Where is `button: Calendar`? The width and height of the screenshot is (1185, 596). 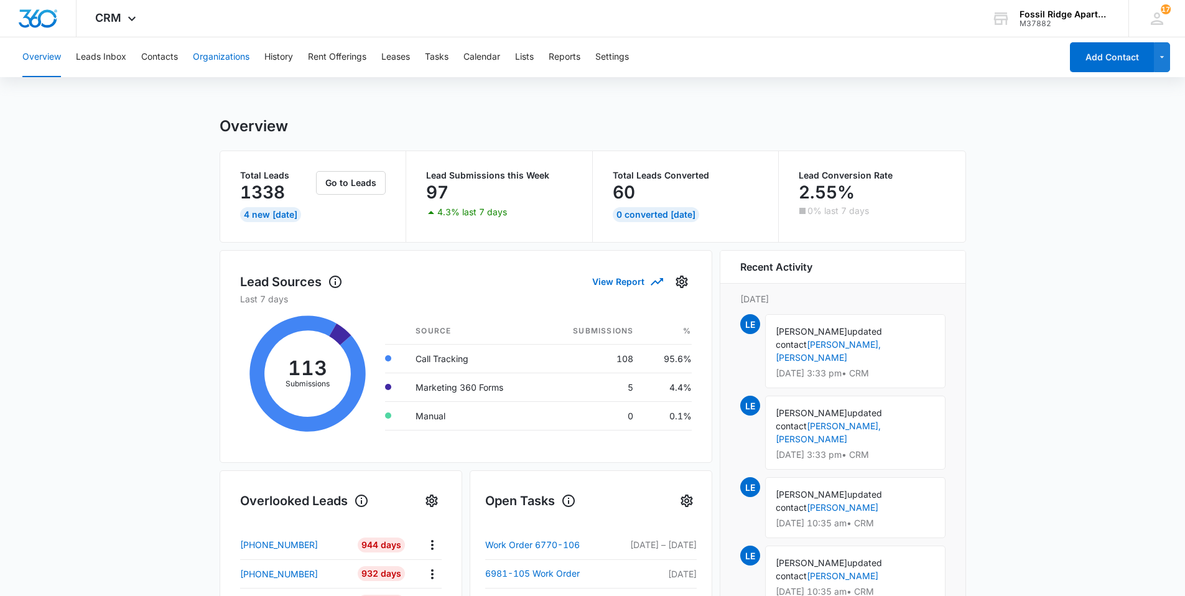
button: Calendar is located at coordinates (481, 57).